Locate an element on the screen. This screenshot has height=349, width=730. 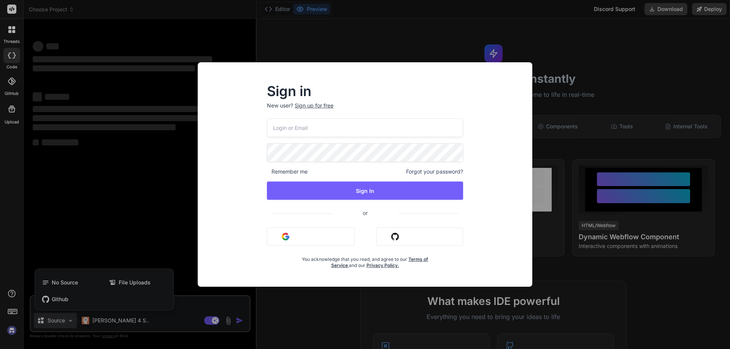
div: You acknowledge that you read, and agree to our and our is located at coordinates (365, 260).